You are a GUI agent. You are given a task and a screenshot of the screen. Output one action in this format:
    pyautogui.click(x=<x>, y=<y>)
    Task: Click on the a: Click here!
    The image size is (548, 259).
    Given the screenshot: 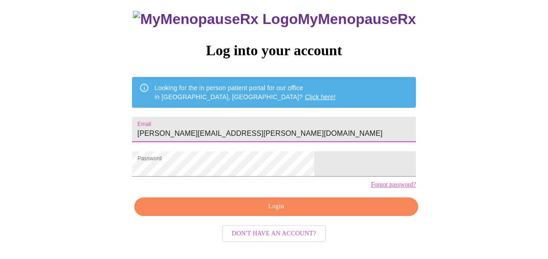 What is the action you would take?
    pyautogui.click(x=320, y=97)
    